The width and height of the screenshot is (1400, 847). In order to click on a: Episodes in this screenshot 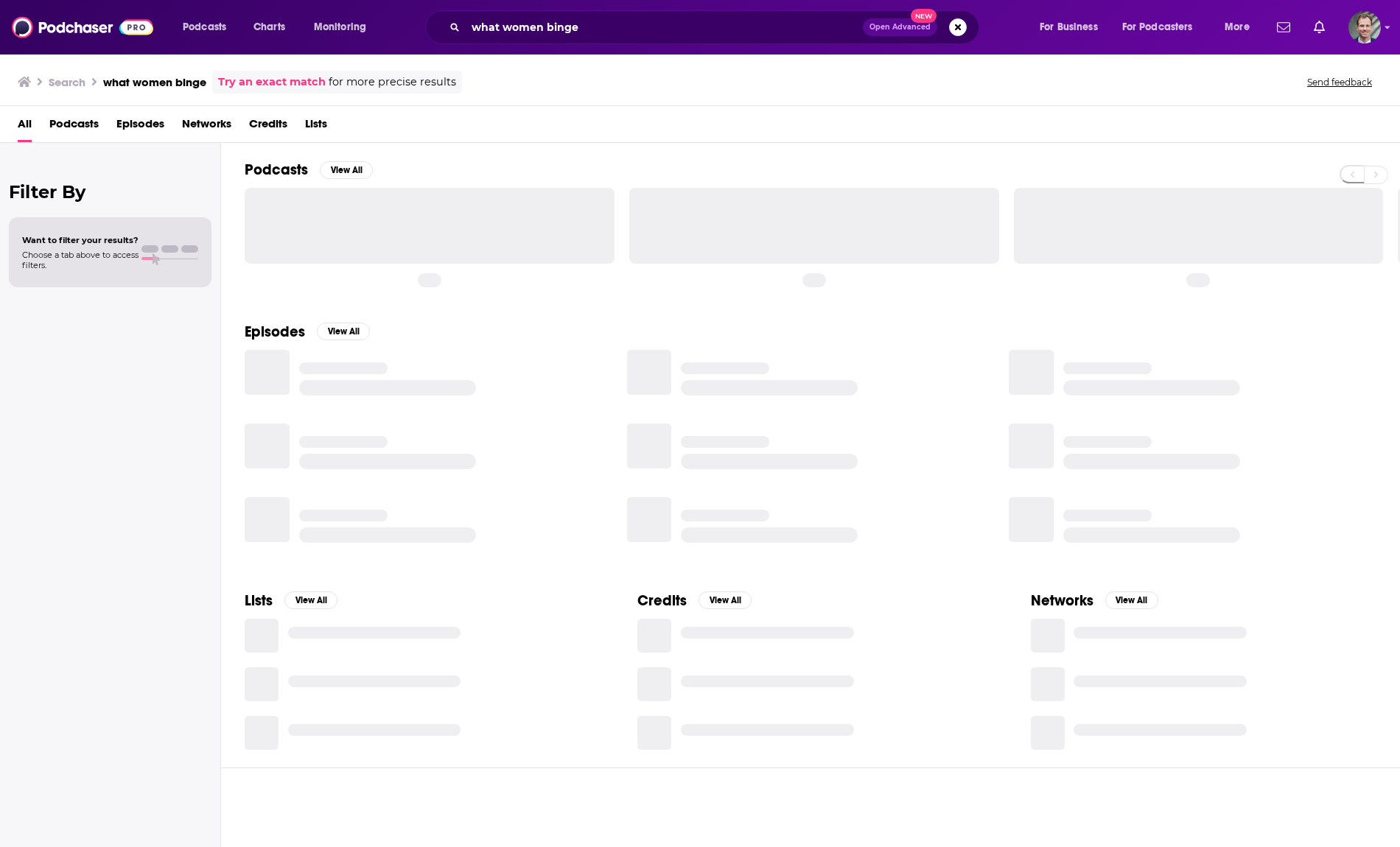, I will do `click(140, 127)`.